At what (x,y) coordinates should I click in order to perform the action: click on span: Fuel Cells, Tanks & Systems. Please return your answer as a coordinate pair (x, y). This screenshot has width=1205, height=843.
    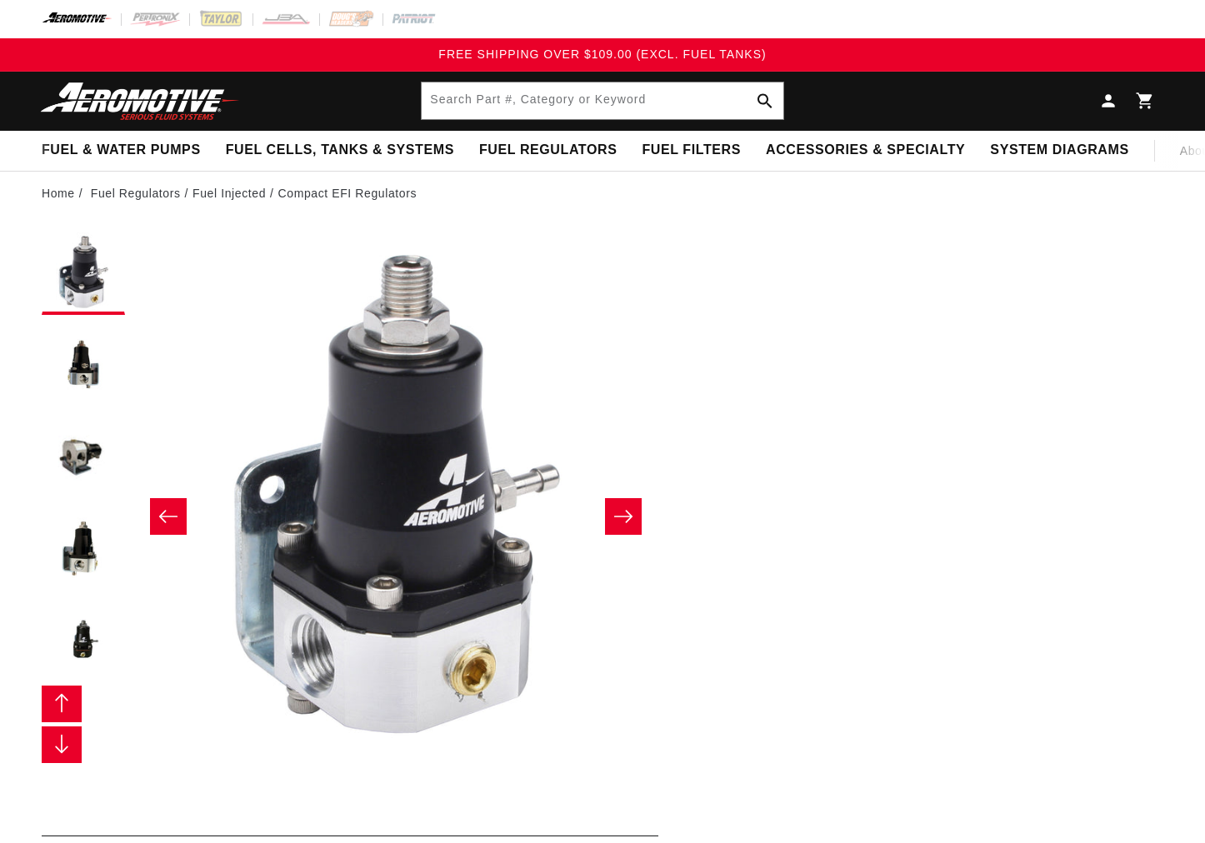
    Looking at the image, I should click on (340, 150).